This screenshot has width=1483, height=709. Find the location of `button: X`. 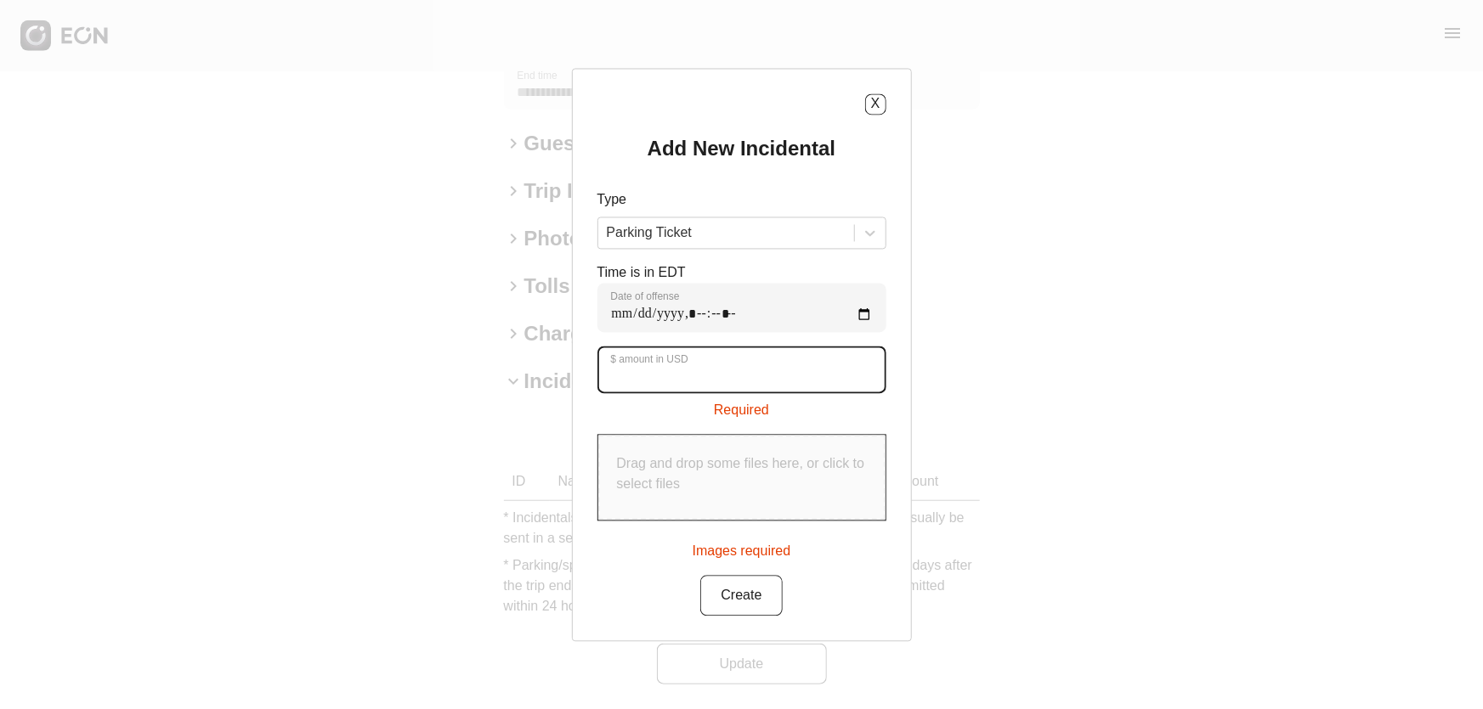

button: X is located at coordinates (875, 104).